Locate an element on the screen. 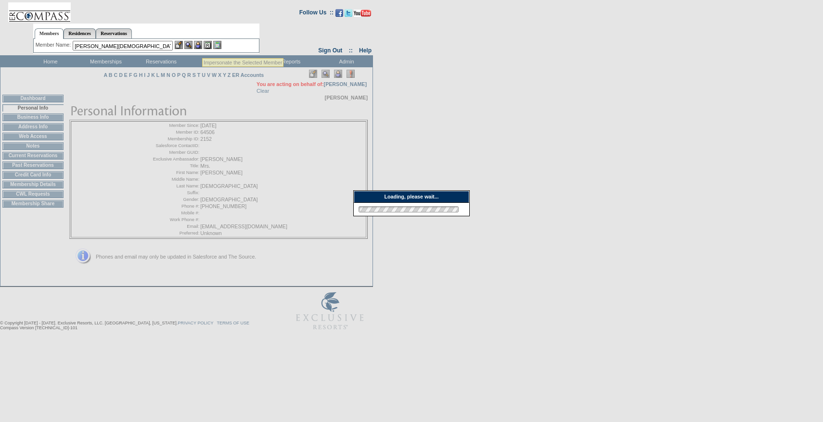  img: b_edit.gif is located at coordinates (178, 45).